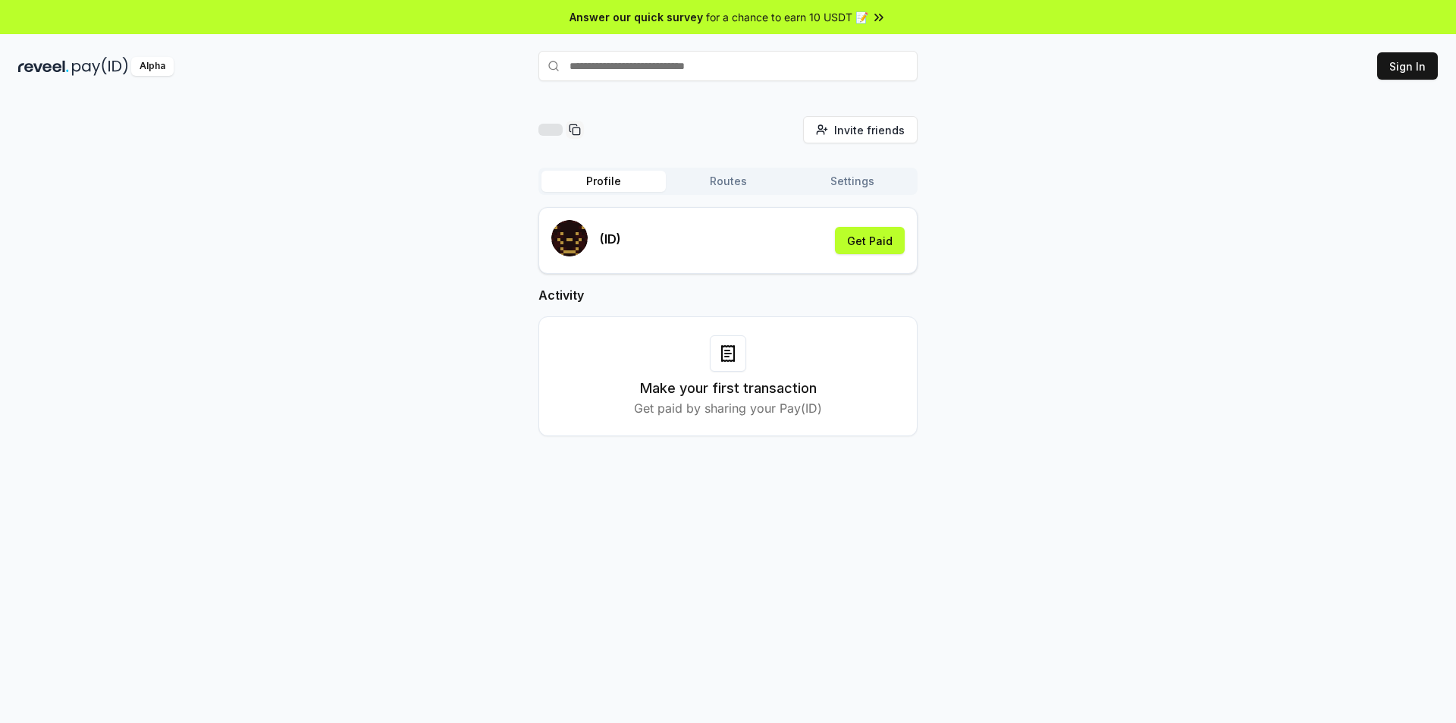  I want to click on div: Alpha, so click(152, 66).